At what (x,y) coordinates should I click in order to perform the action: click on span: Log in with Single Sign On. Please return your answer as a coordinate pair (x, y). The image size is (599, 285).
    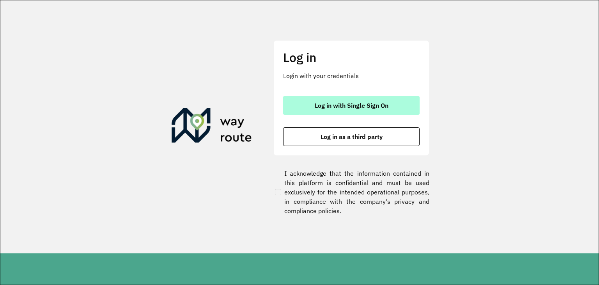
    Looking at the image, I should click on (351, 105).